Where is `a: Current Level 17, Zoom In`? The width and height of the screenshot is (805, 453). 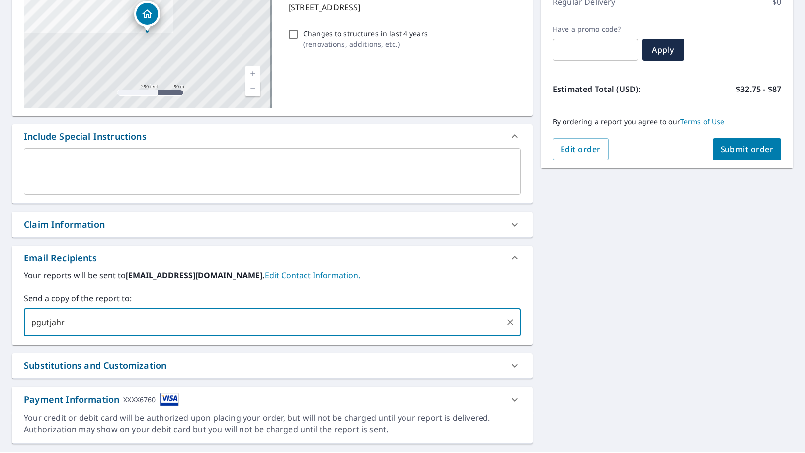
a: Current Level 17, Zoom In is located at coordinates (253, 74).